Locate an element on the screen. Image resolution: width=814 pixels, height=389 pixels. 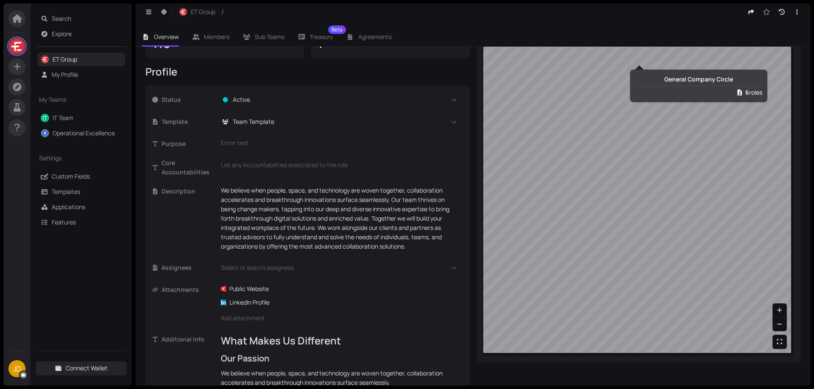
span: Sub Teams is located at coordinates (270, 36).